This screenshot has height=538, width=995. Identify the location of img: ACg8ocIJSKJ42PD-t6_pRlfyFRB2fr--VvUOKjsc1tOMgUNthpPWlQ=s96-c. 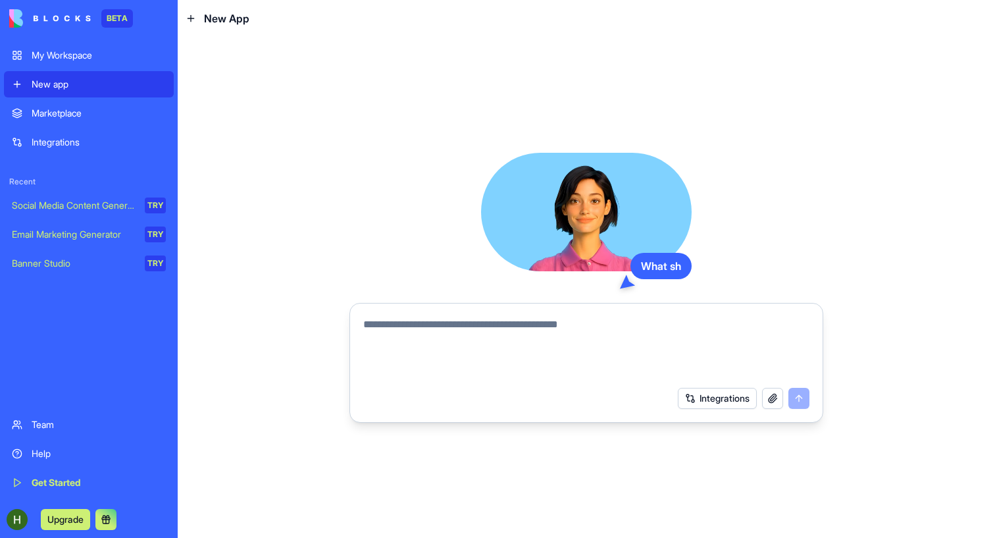
(17, 519).